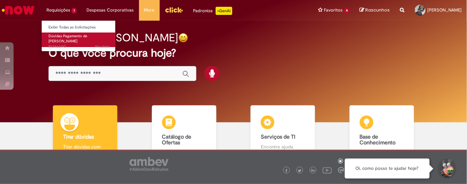  Describe the element at coordinates (78, 36) in the screenshot. I see `ul: Requisições` at that location.